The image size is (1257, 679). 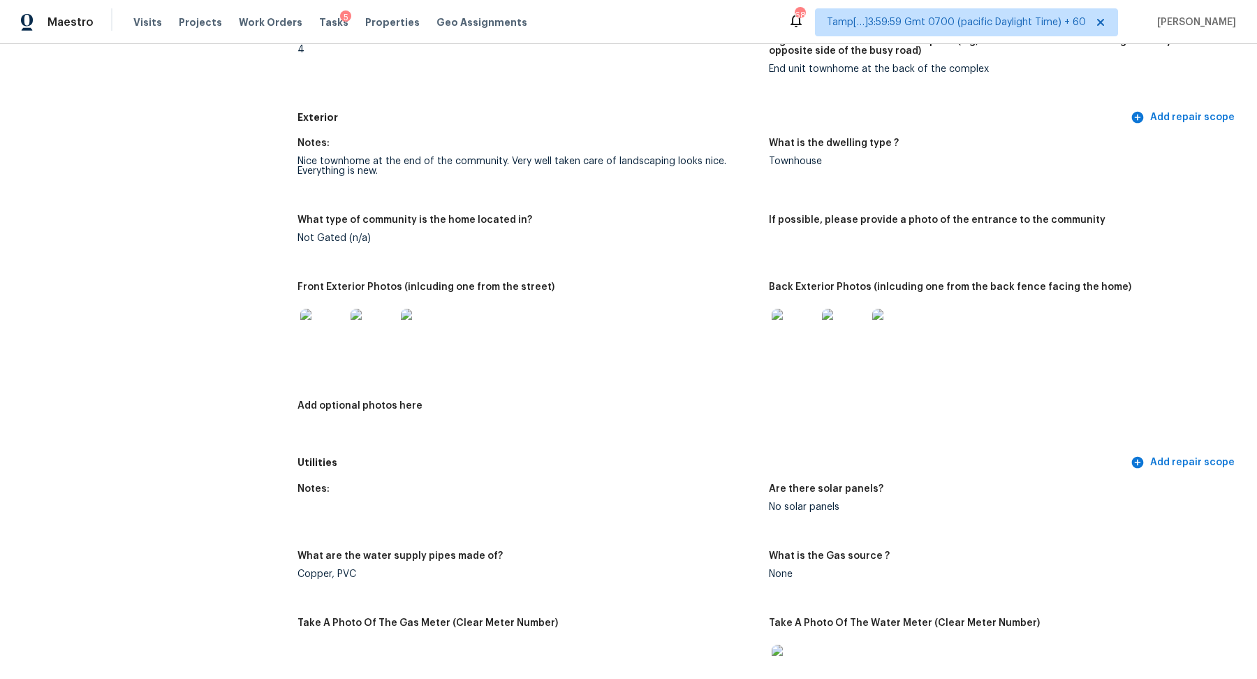 What do you see at coordinates (998, 507) in the screenshot?
I see `div: No solar panels` at bounding box center [998, 507].